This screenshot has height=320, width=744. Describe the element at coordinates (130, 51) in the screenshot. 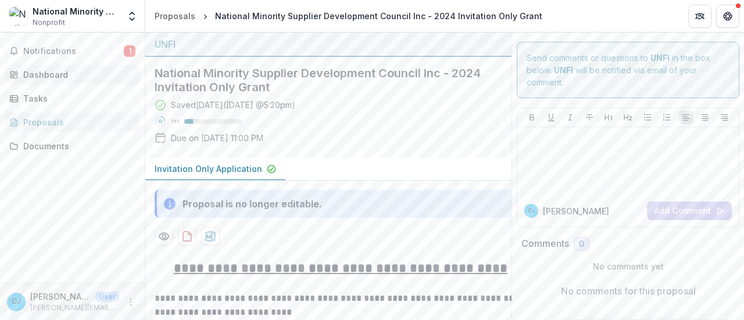

I see `span: 1` at that location.